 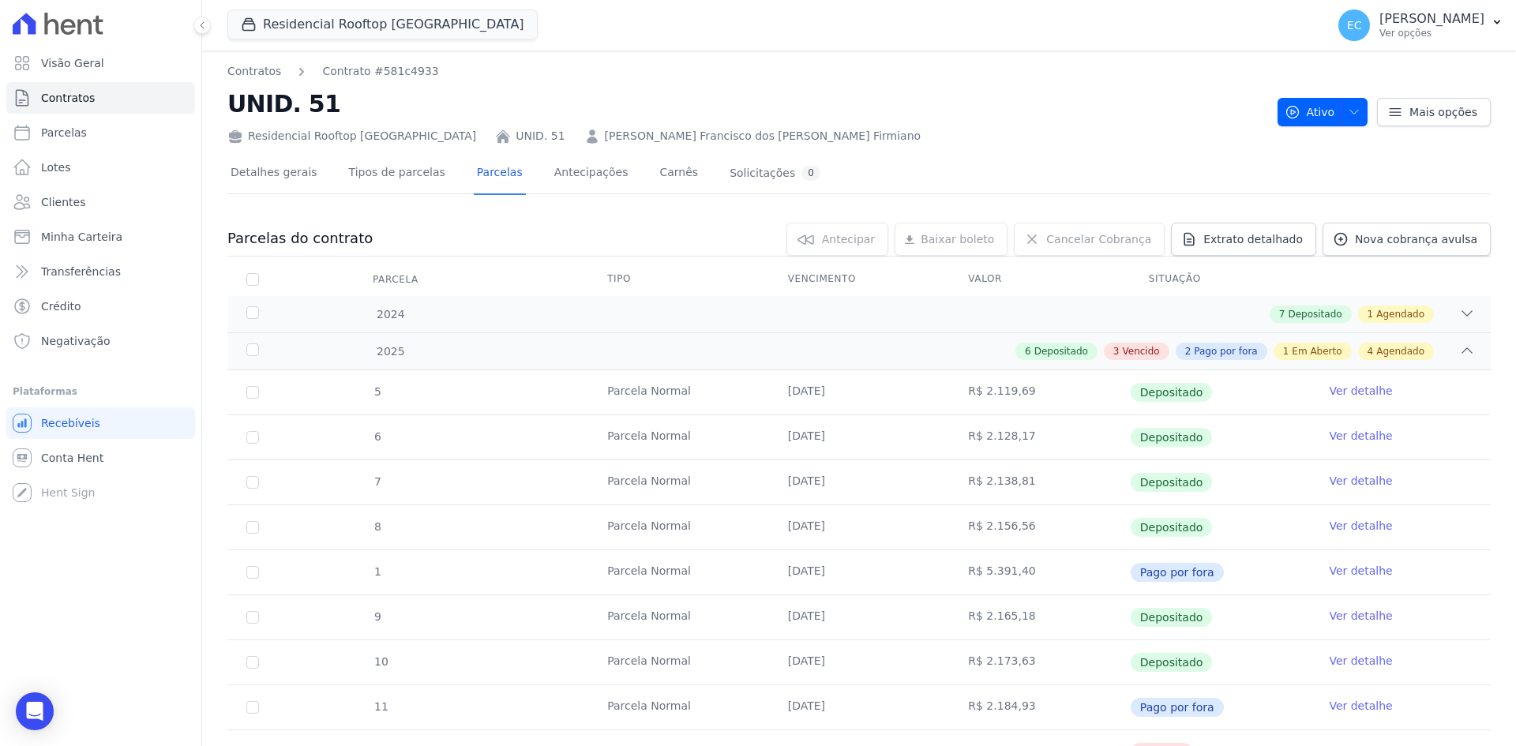 What do you see at coordinates (1253, 239) in the screenshot?
I see `span: Extrato detalhado` at bounding box center [1253, 239].